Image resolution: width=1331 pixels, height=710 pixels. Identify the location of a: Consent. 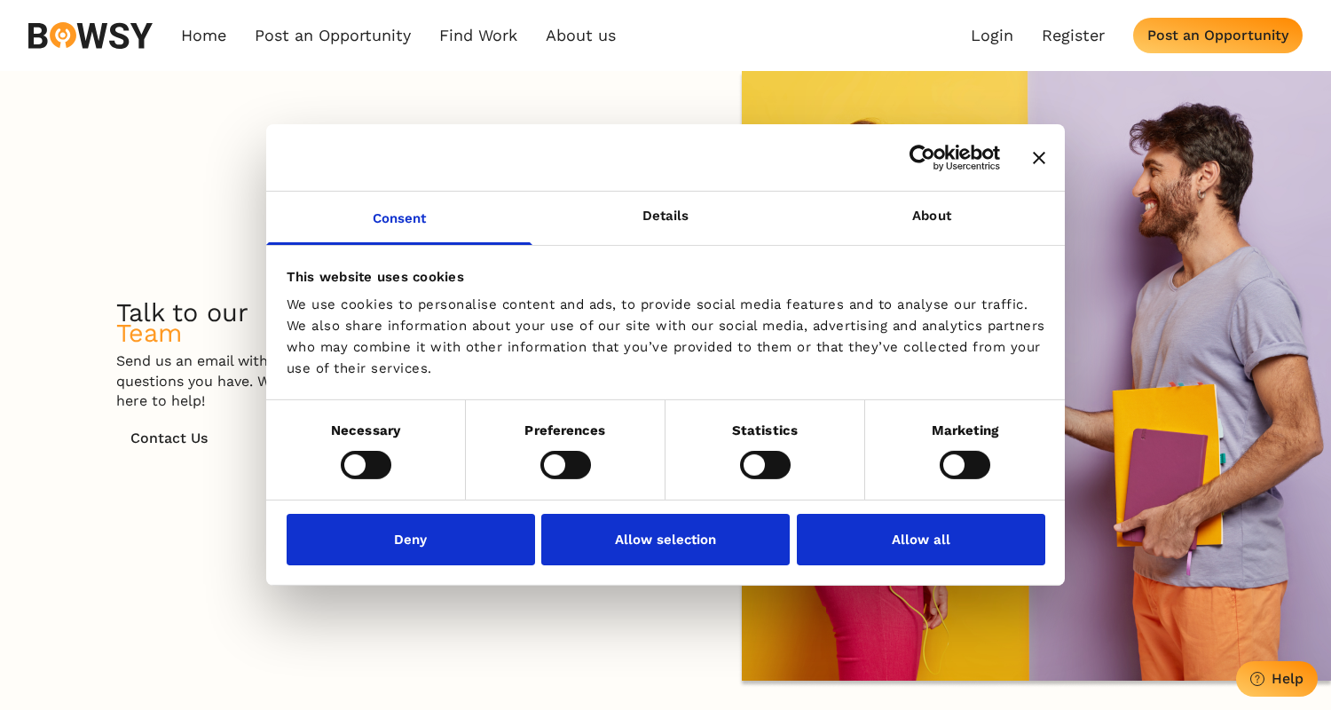
(399, 218).